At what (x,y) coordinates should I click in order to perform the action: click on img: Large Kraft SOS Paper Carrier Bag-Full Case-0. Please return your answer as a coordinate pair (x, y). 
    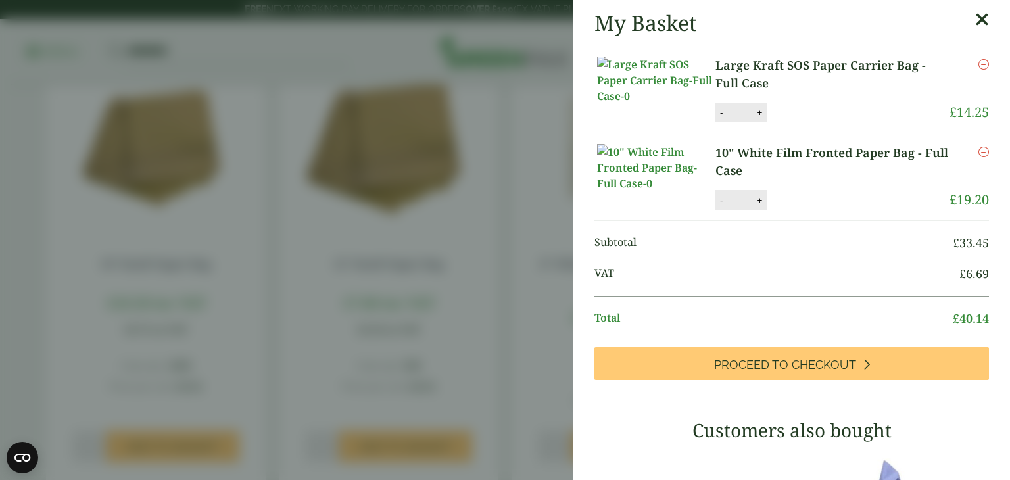
    Looking at the image, I should click on (656, 80).